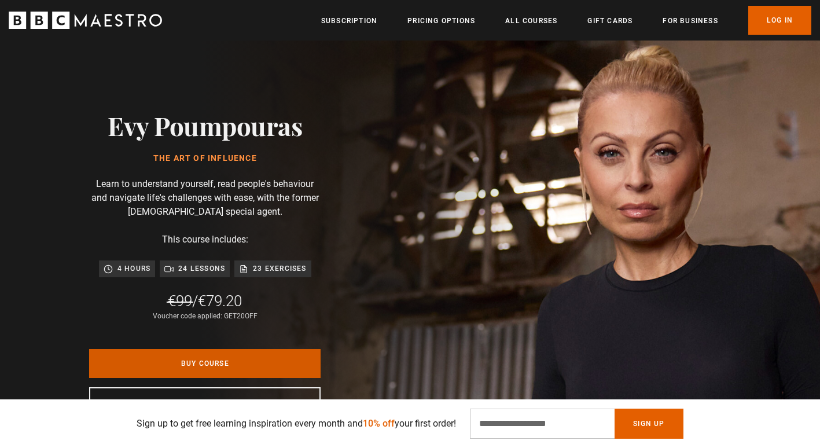  I want to click on p: Sign up to get free learning inspiration every month and your first order!, so click(296, 423).